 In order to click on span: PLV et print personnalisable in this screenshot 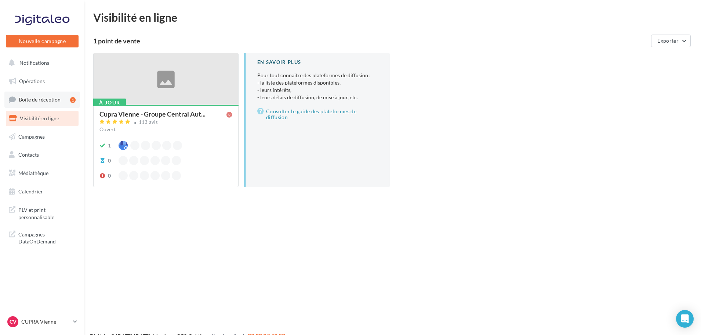, I will do `click(47, 212)`.